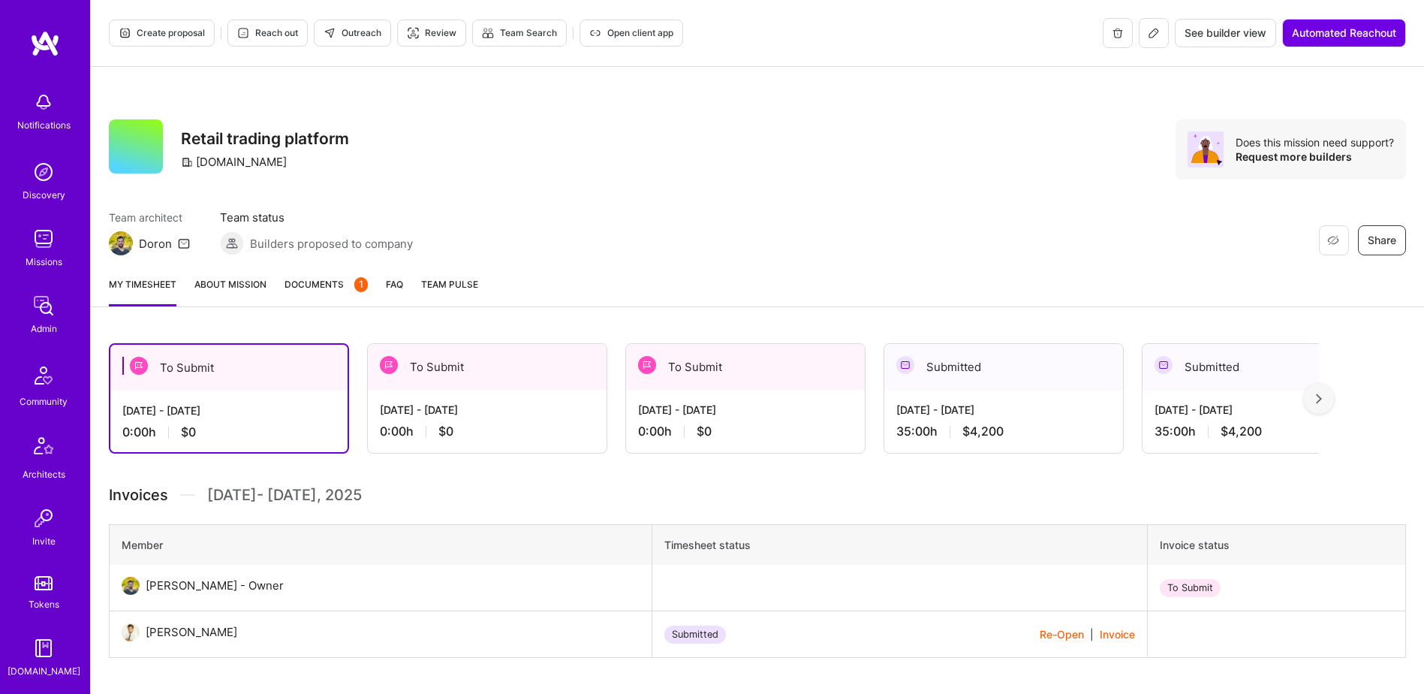 This screenshot has width=1424, height=694. What do you see at coordinates (121, 243) in the screenshot?
I see `img: Team Architect` at bounding box center [121, 243].